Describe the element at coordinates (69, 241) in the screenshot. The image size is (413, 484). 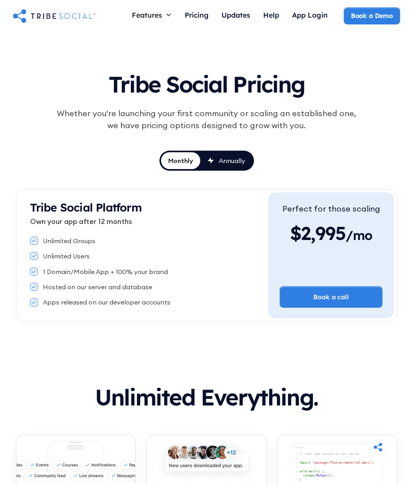
I see `div: Unlimited Groups` at that location.